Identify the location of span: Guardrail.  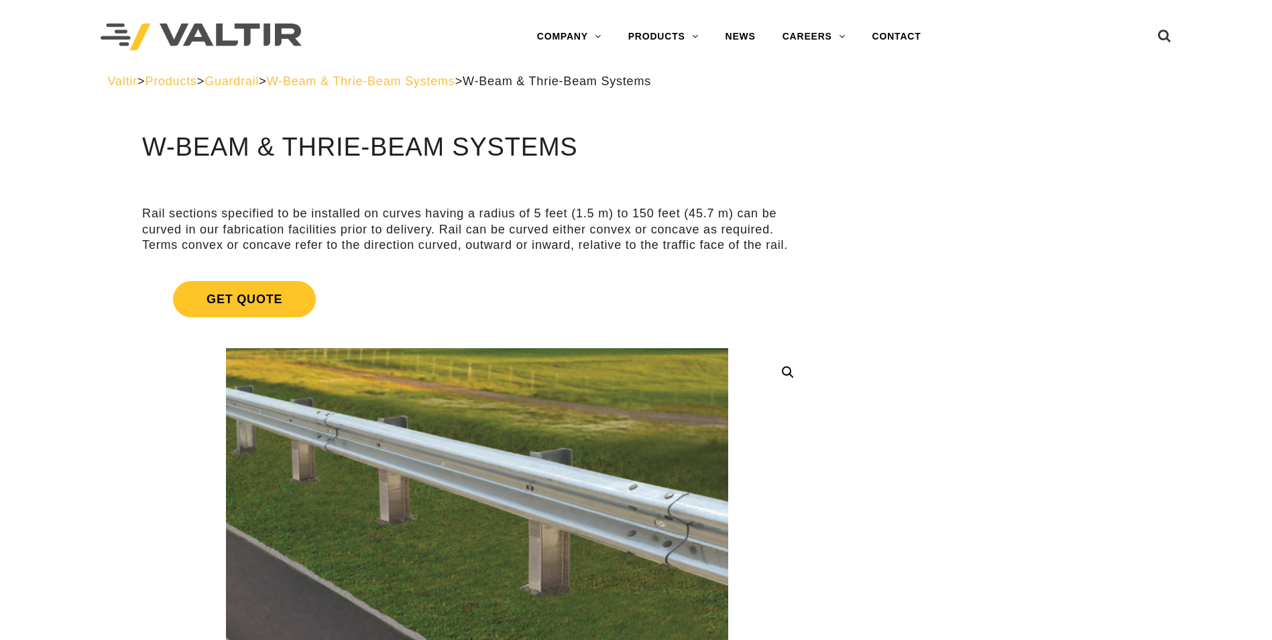
(231, 81).